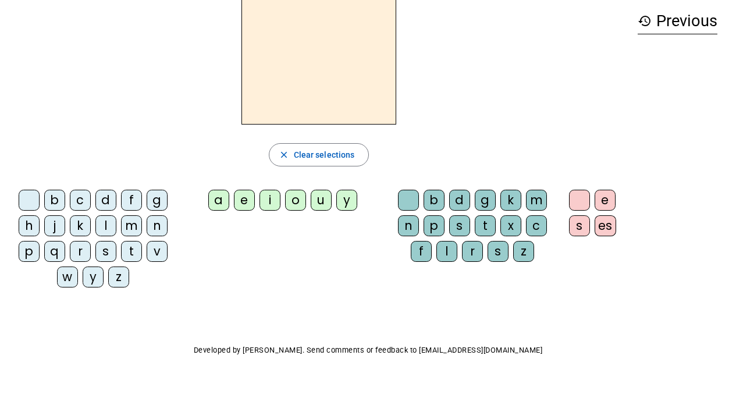 This screenshot has height=419, width=736. I want to click on div: h, so click(29, 226).